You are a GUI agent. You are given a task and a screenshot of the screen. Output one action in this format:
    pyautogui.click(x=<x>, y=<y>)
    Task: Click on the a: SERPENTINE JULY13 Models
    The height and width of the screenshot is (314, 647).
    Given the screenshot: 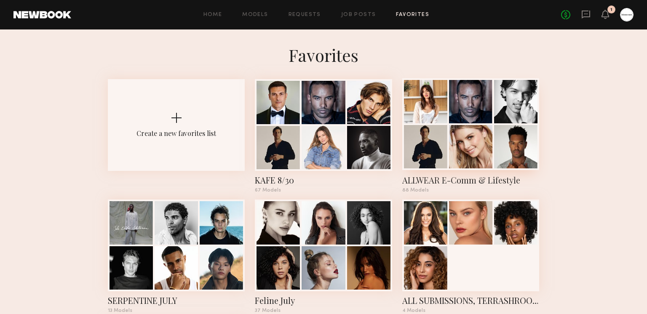 What is the action you would take?
    pyautogui.click(x=176, y=257)
    